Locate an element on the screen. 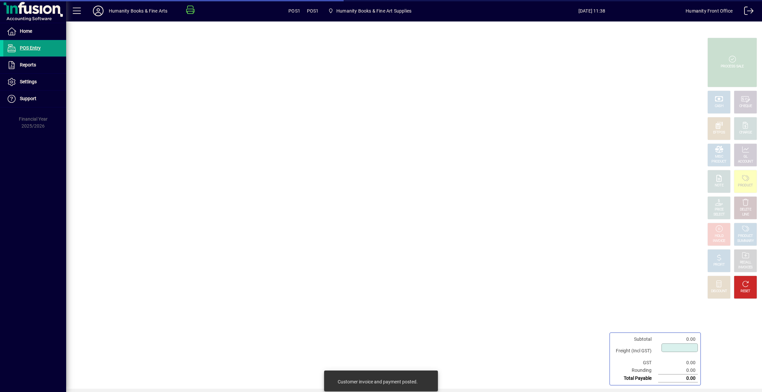 The height and width of the screenshot is (392, 762). div: LINE is located at coordinates (746, 215).